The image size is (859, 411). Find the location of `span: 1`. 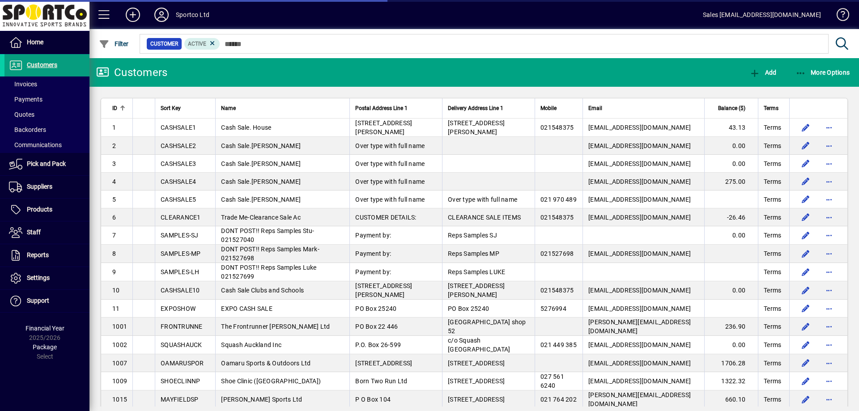

span: 1 is located at coordinates (114, 128).